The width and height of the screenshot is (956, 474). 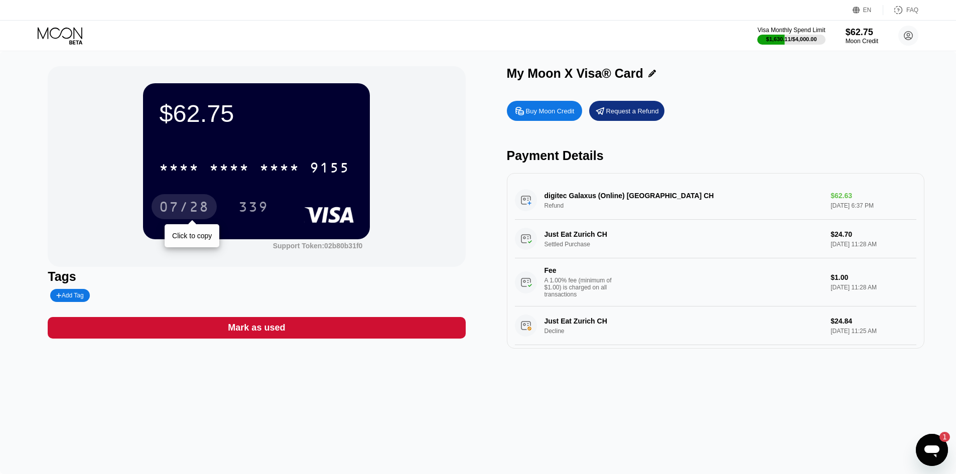 I want to click on div: Support Token: 02b80b31f0, so click(x=318, y=246).